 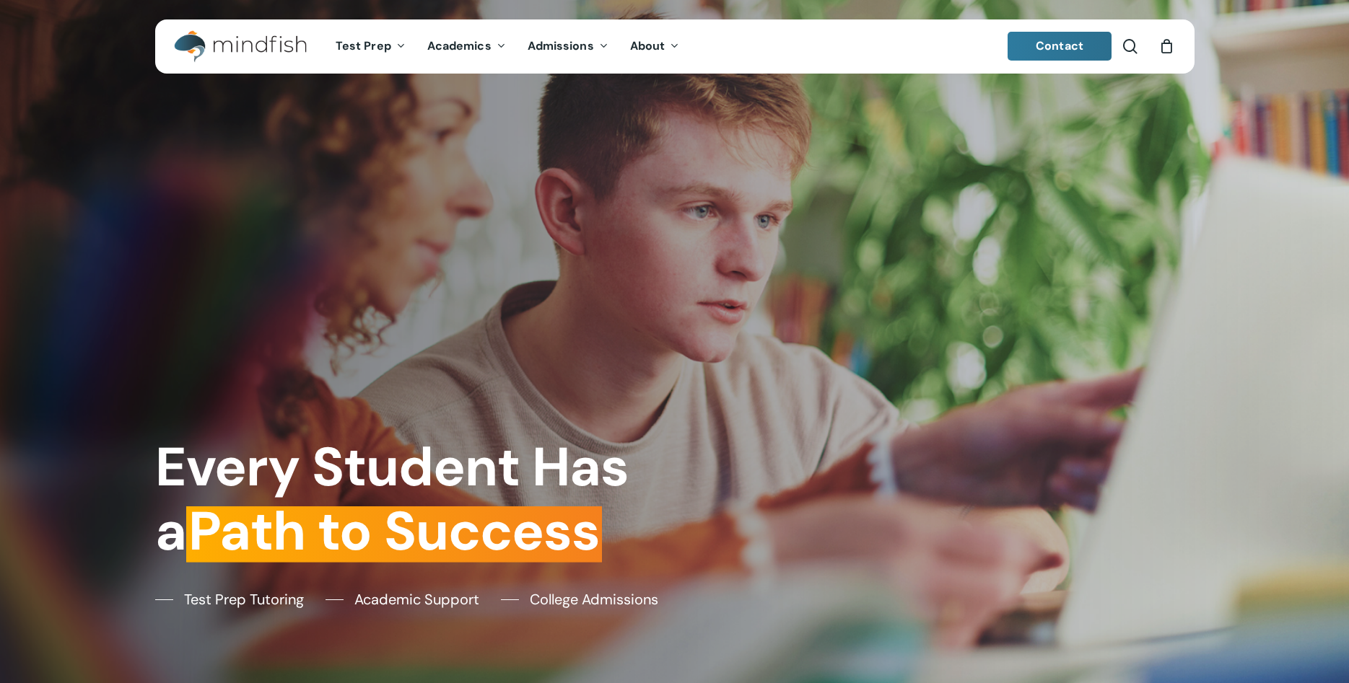 I want to click on a: College Admissions, so click(x=580, y=600).